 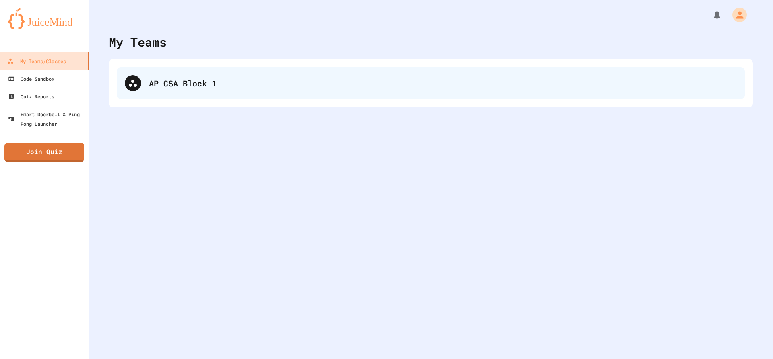 What do you see at coordinates (31, 97) in the screenshot?
I see `div: Quiz Reports` at bounding box center [31, 97].